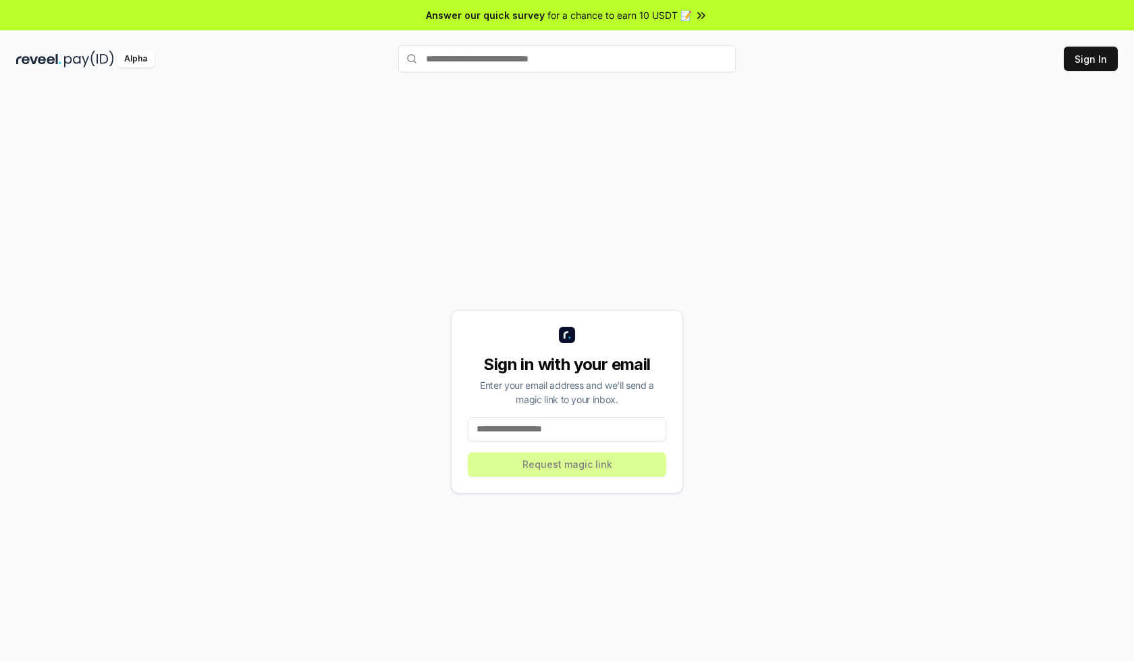  I want to click on img: reveel_dark, so click(38, 59).